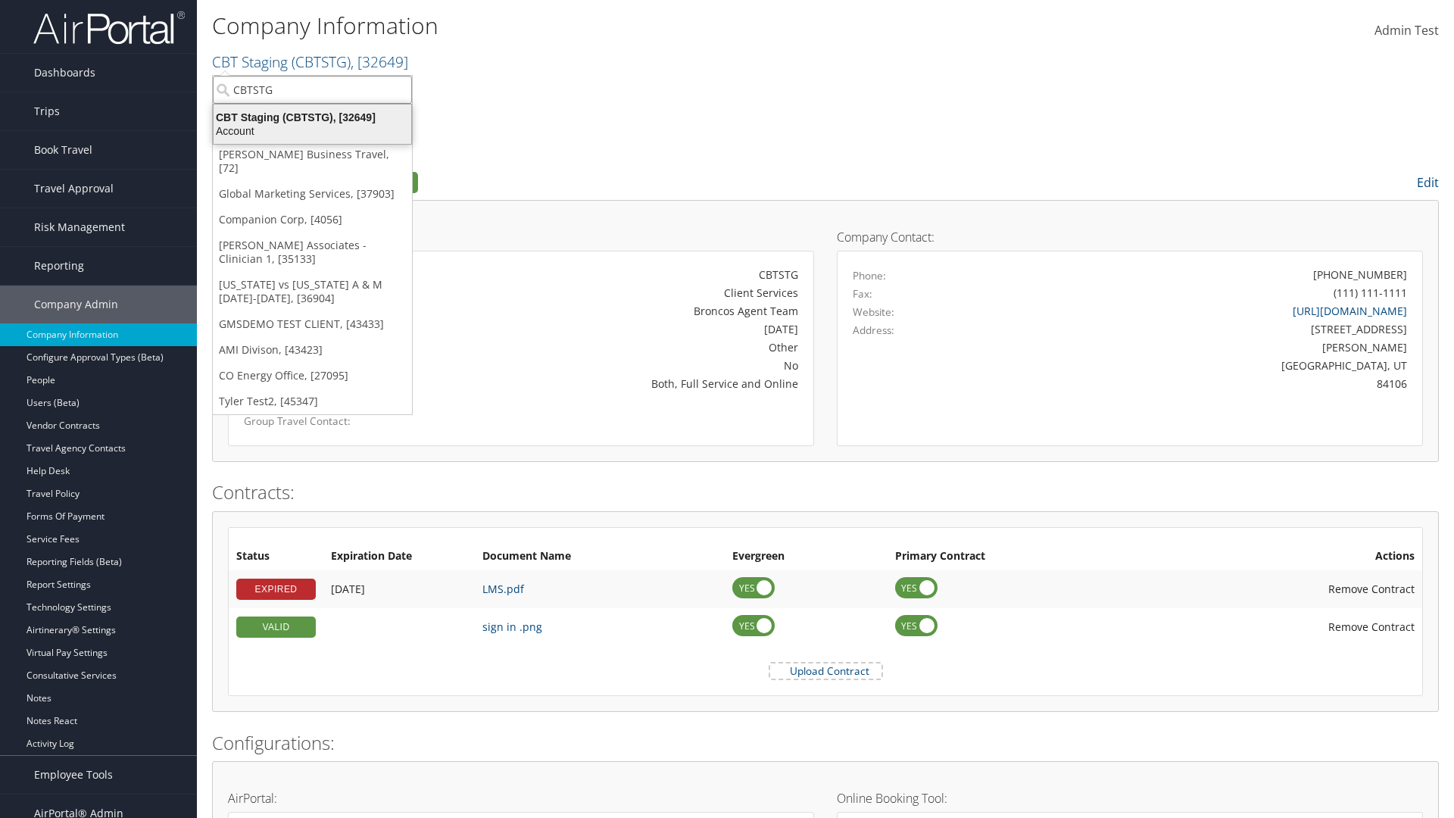 This screenshot has width=1454, height=818. Describe the element at coordinates (73, 775) in the screenshot. I see `span: Employee Tools` at that location.